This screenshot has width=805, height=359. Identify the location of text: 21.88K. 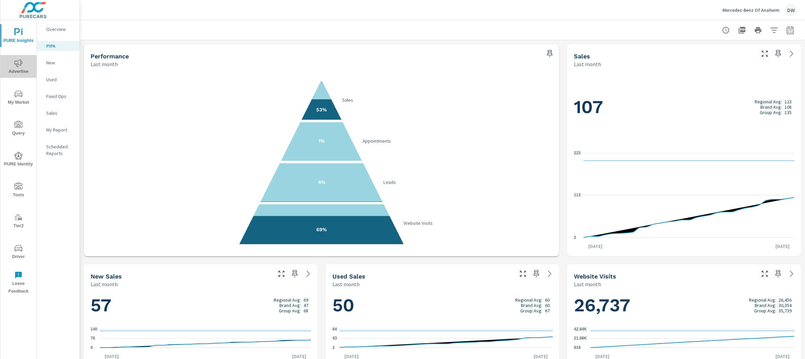
(580, 338).